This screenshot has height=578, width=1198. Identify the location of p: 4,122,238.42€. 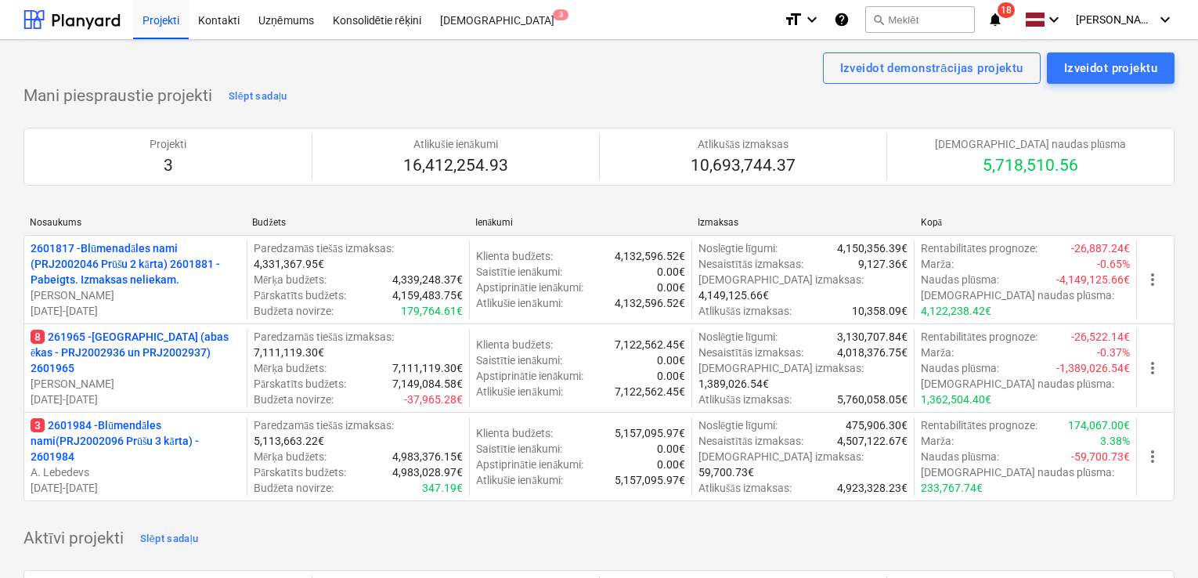
(956, 311).